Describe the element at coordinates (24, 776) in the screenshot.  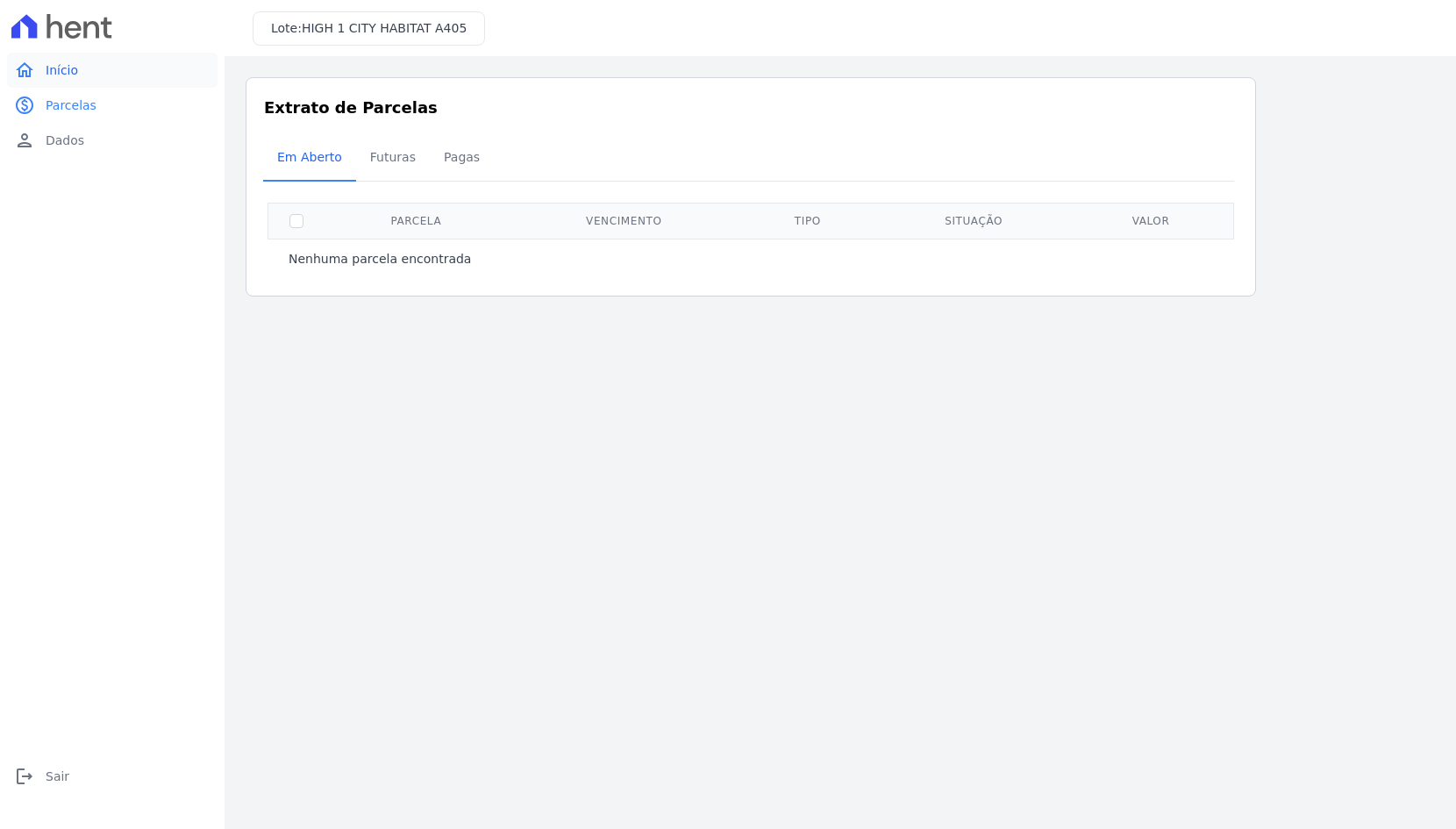
I see `i: logout` at that location.